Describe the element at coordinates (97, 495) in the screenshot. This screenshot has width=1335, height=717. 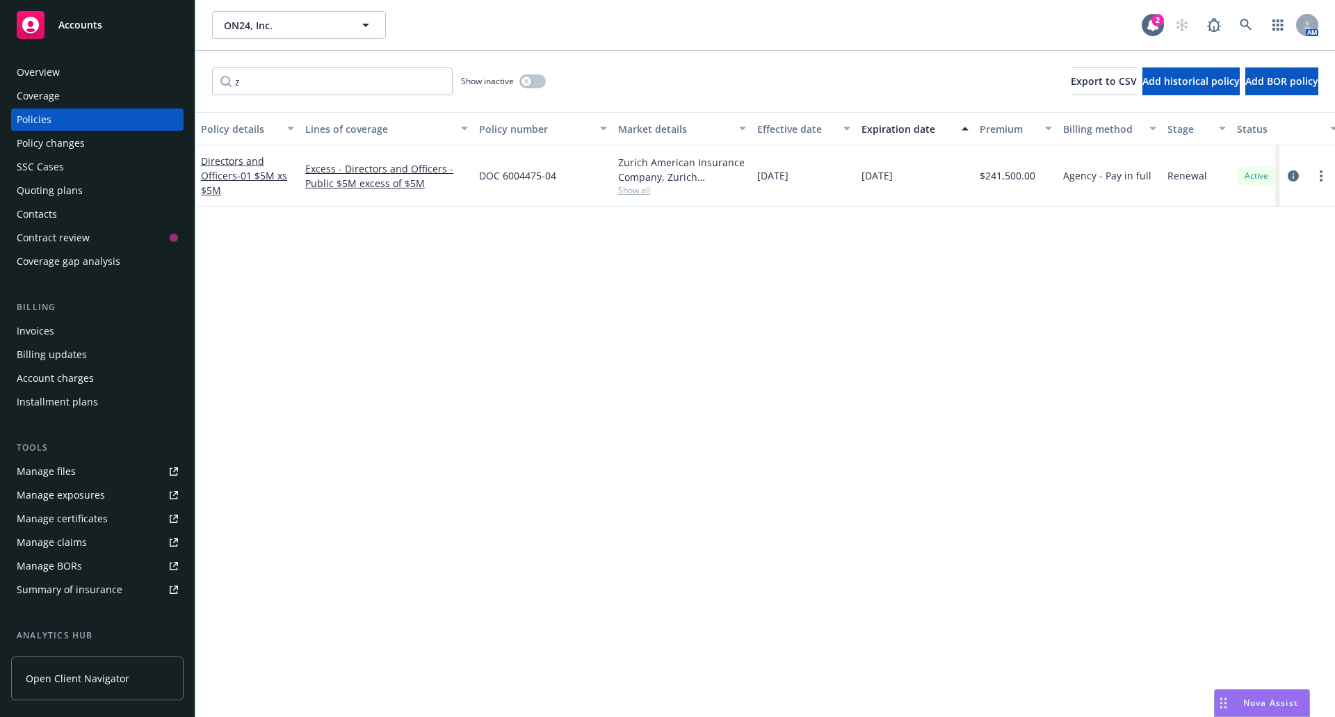
I see `a: Manage exposures` at that location.